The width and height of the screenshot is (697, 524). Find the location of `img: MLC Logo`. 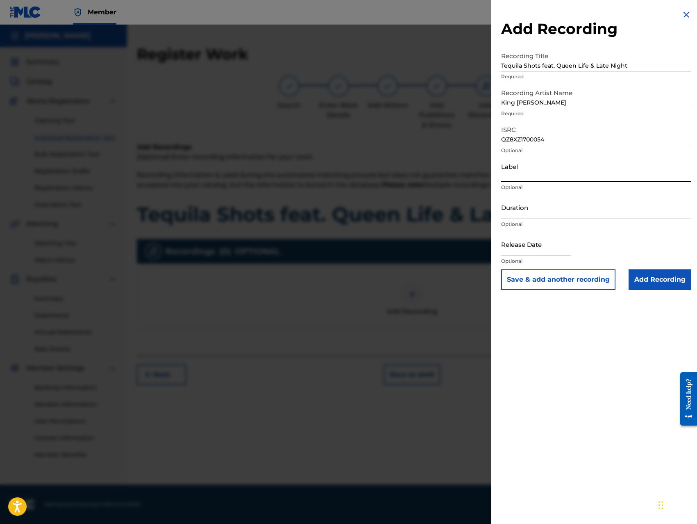

img: MLC Logo is located at coordinates (25, 12).